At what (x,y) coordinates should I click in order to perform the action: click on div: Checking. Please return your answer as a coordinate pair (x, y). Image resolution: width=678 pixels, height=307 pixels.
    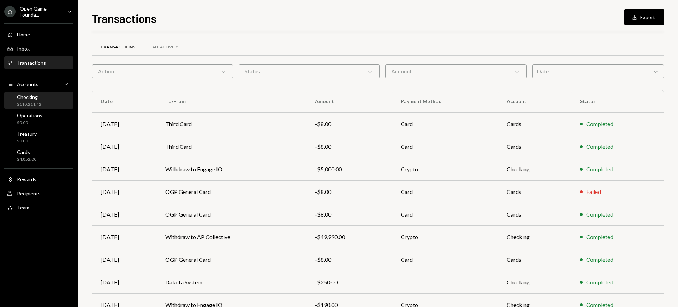
    Looking at the image, I should click on (29, 97).